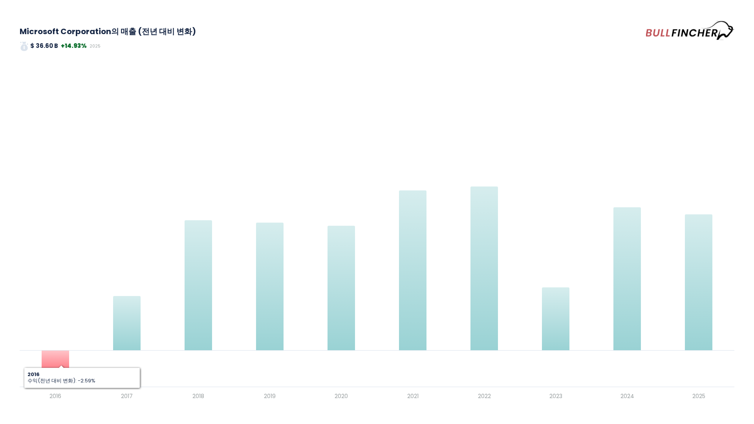 This screenshot has width=754, height=424. Describe the element at coordinates (341, 396) in the screenshot. I see `text: 2020` at that location.